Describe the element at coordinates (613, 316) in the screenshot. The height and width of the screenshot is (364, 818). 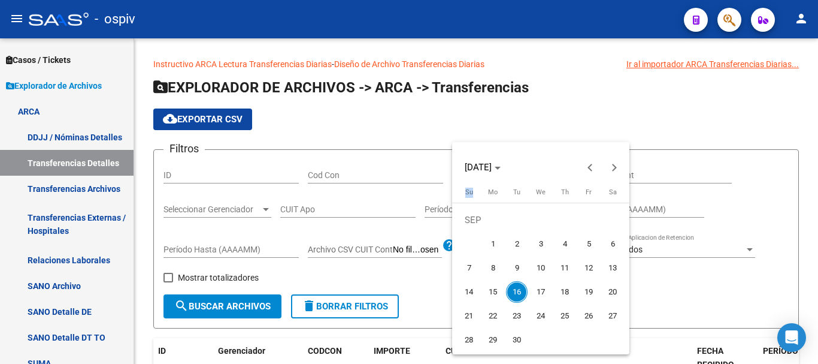
I see `span: 27` at that location.